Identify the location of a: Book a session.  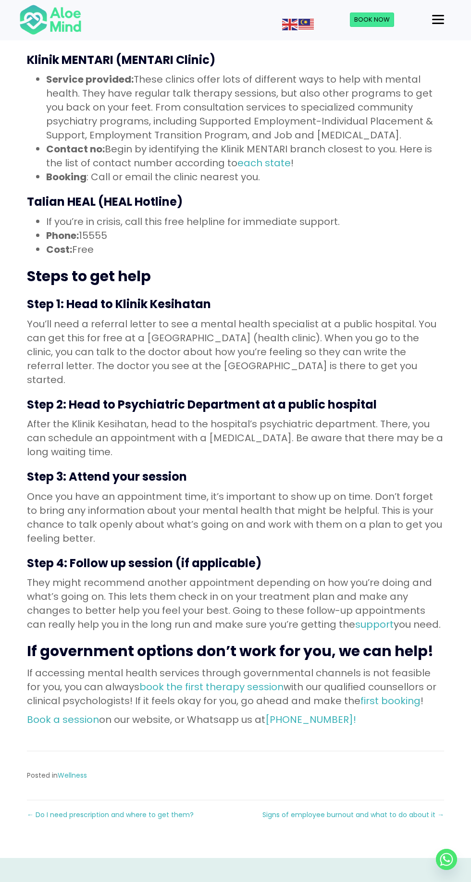
(63, 720).